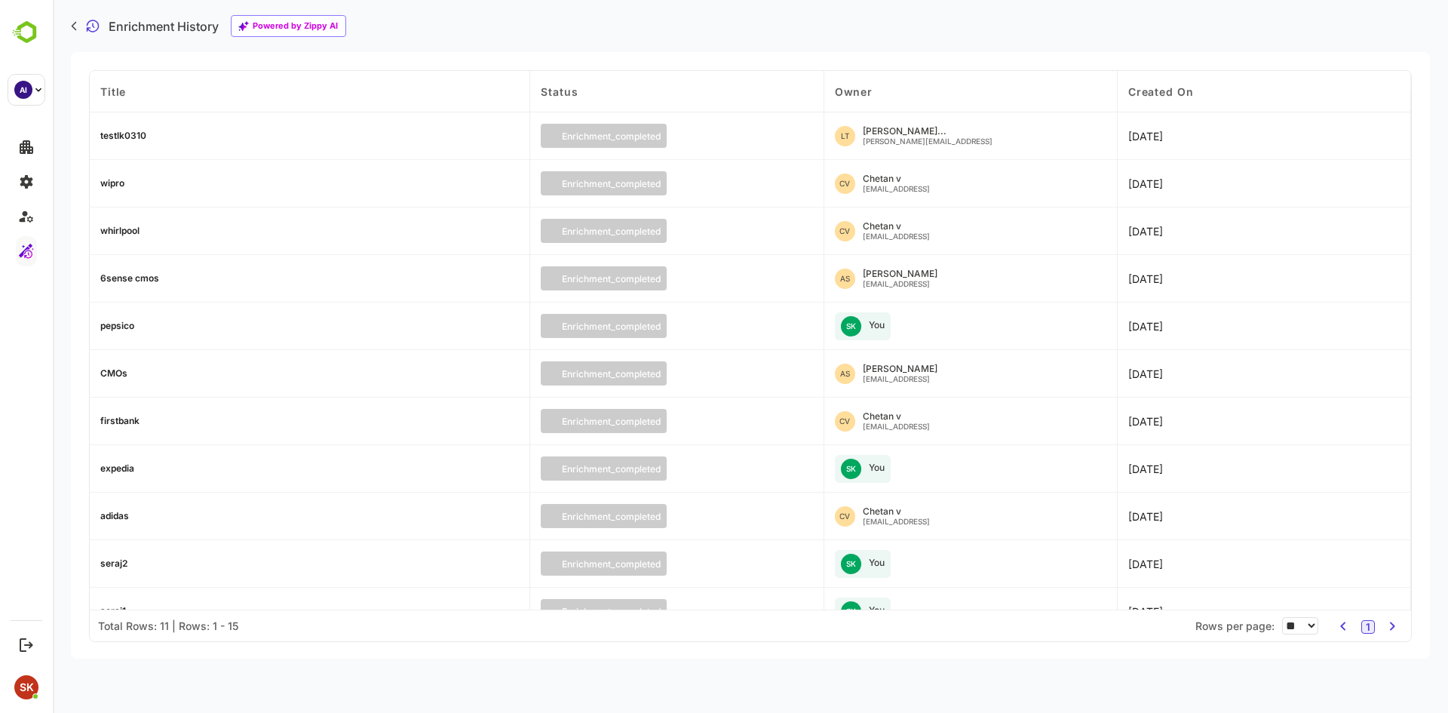 The width and height of the screenshot is (1448, 713). Describe the element at coordinates (120, 421) in the screenshot. I see `div: firstbank` at that location.